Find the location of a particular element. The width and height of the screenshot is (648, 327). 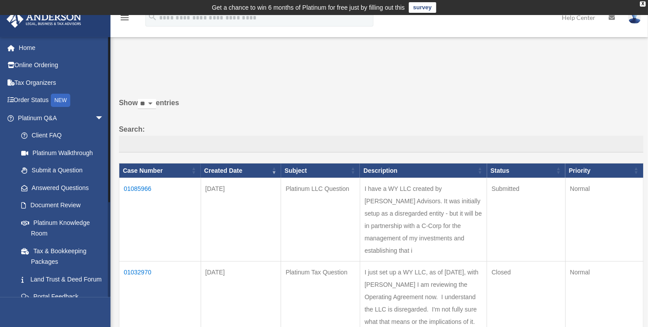

a: Client FAQ is located at coordinates (65, 136).